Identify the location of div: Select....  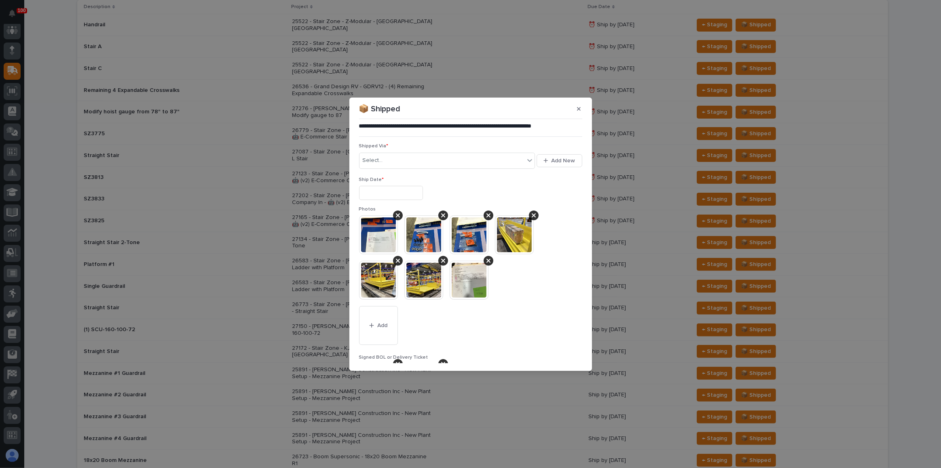
(373, 160).